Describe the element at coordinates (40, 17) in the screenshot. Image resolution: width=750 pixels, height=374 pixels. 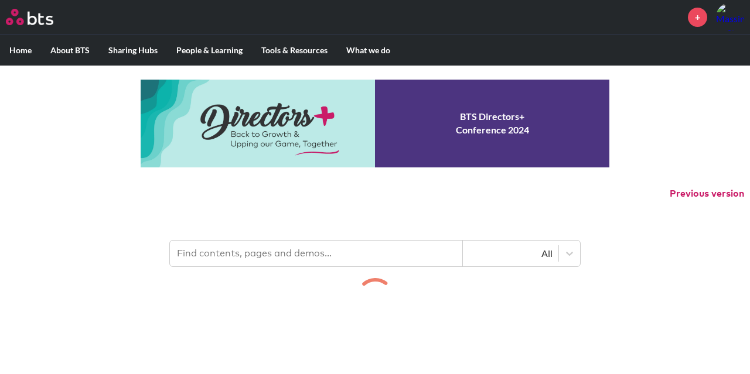
I see `a: Go home` at that location.